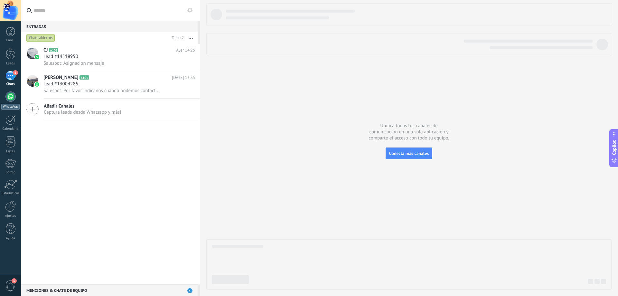 The width and height of the screenshot is (618, 296). Describe the element at coordinates (109, 290) in the screenshot. I see `div: Menciones & Chats de equipo` at that location.